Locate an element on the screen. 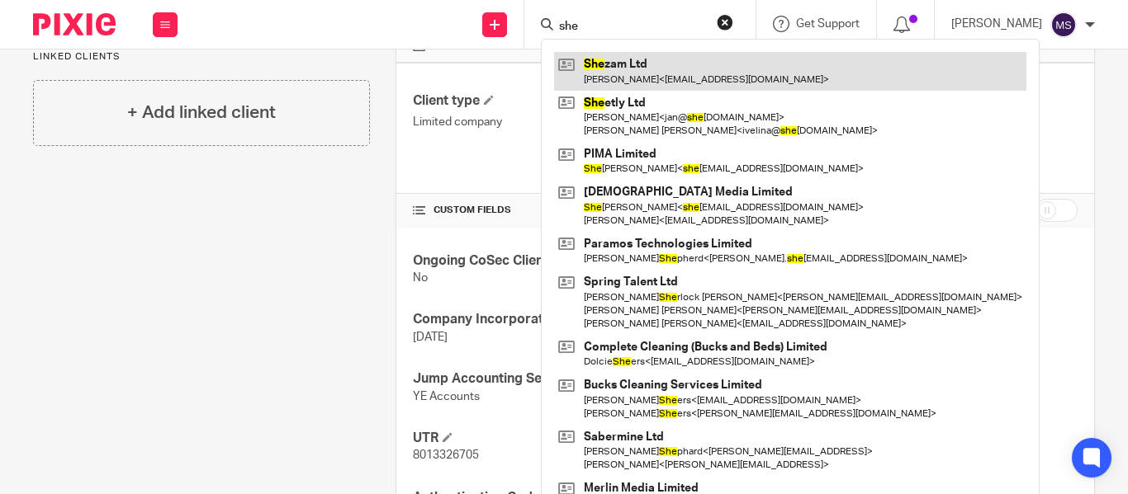  input: Search is located at coordinates (631, 27).